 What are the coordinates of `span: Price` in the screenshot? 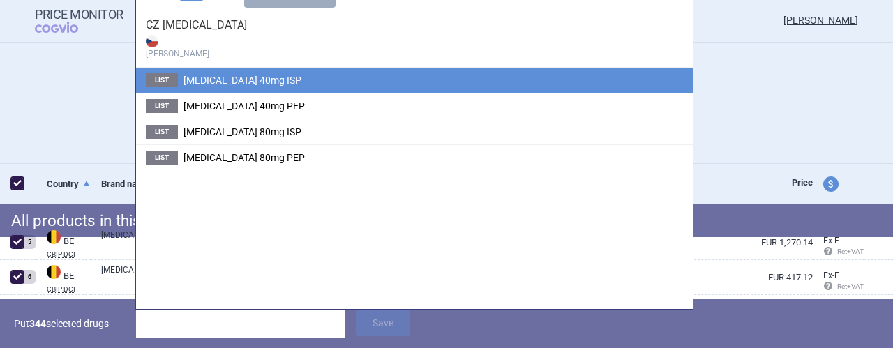 It's located at (803, 182).